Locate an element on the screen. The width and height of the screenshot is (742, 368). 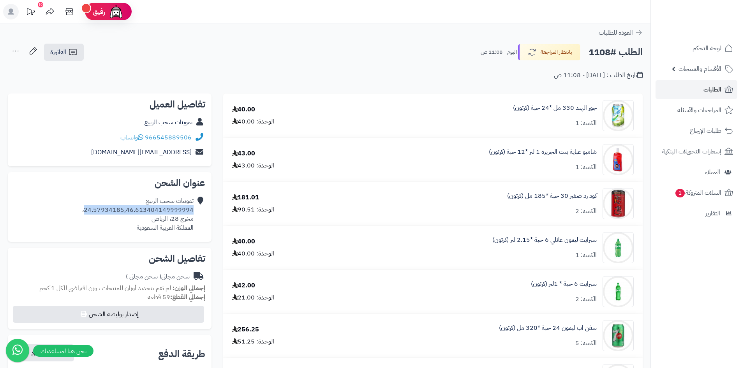
h2: طريقة الدفع is located at coordinates (182, 354).